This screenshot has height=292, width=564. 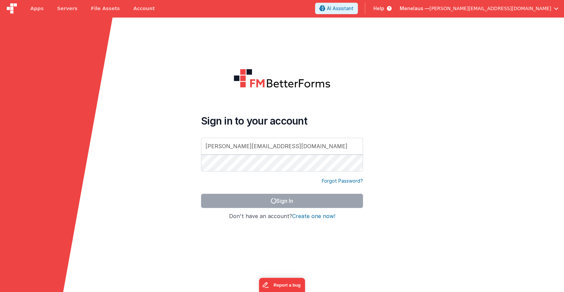 What do you see at coordinates (282, 146) in the screenshot?
I see `input: Email Address` at bounding box center [282, 146].